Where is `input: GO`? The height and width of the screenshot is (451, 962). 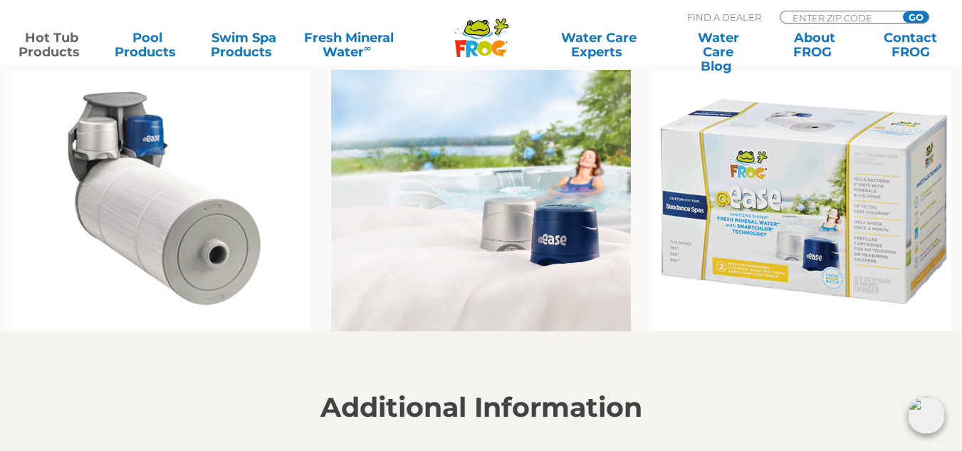
input: GO is located at coordinates (916, 17).